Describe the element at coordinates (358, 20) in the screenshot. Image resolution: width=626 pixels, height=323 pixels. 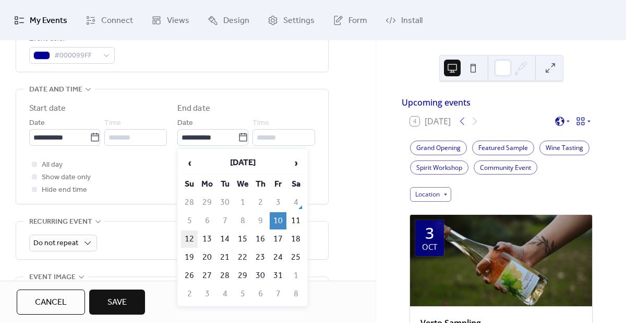
I see `span: Form` at that location.